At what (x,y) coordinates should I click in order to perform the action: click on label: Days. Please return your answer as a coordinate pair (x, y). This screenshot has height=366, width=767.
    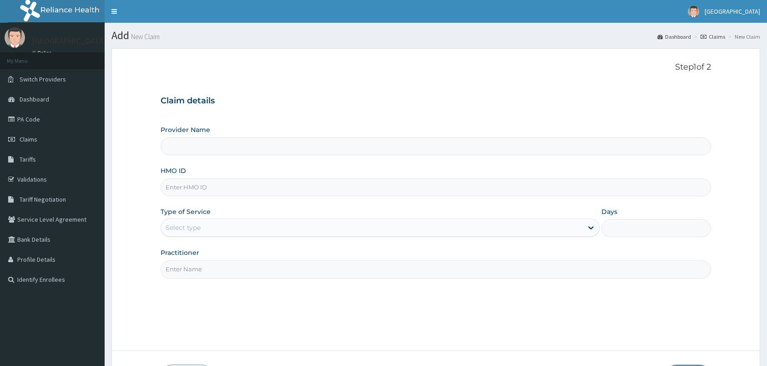
    Looking at the image, I should click on (609, 212).